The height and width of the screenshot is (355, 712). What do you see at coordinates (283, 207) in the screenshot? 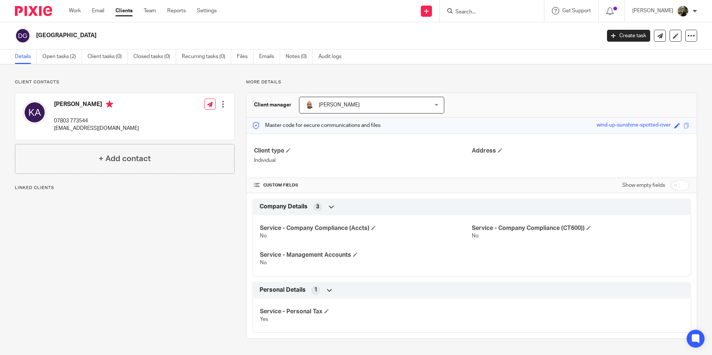
I see `span: Company Details` at bounding box center [283, 207].